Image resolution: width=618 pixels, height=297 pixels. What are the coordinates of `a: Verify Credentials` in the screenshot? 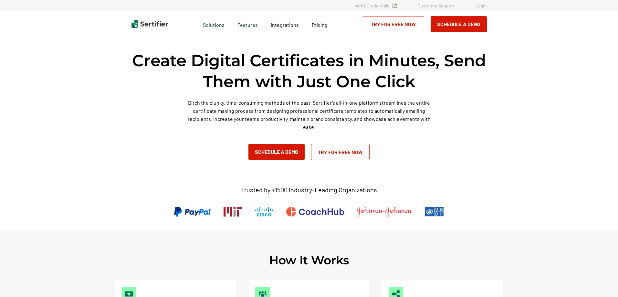 It's located at (376, 5).